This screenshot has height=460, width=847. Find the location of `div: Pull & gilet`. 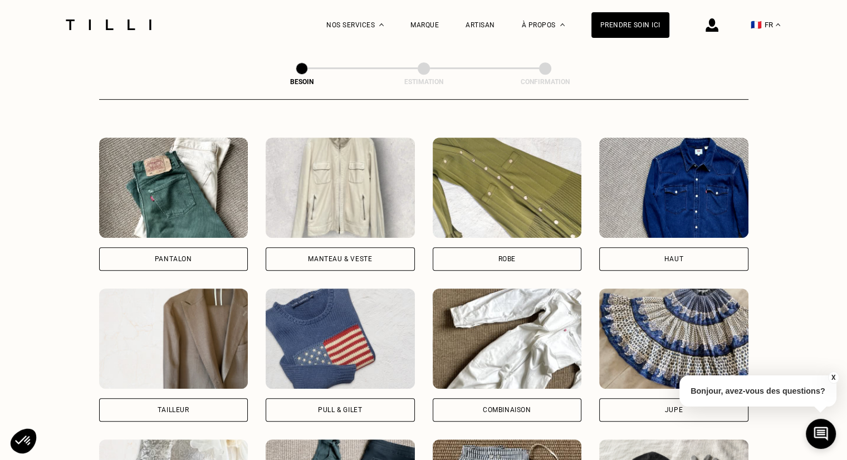

div: Pull & gilet is located at coordinates (340, 410).